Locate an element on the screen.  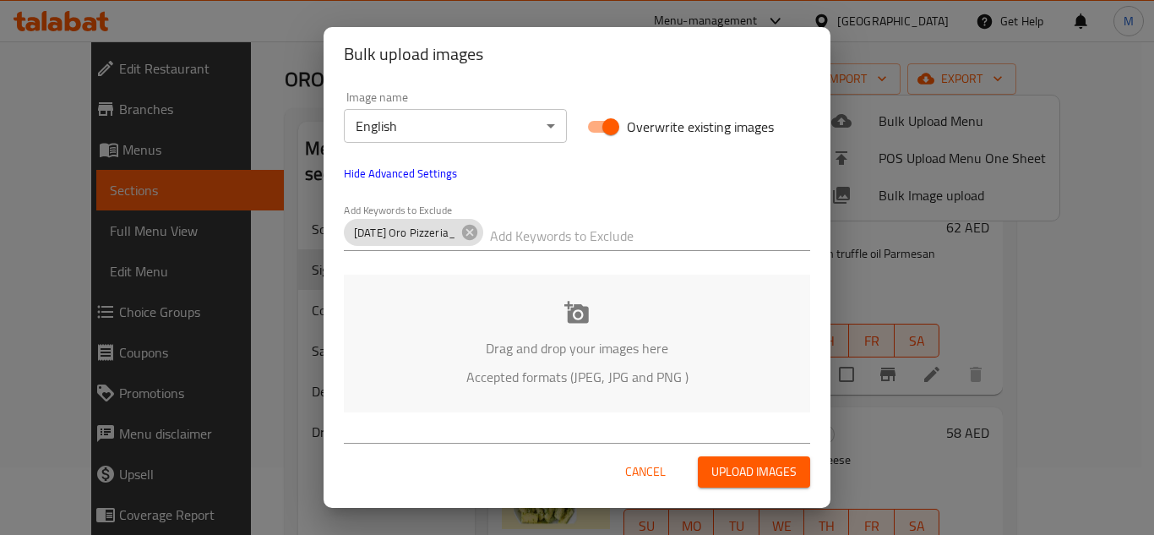
span: Overwrite existing images is located at coordinates (700, 127).